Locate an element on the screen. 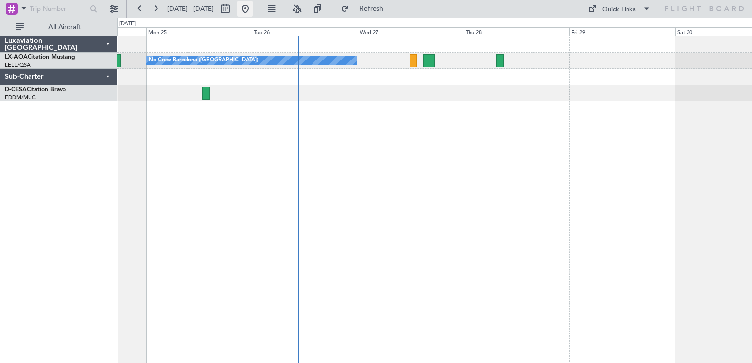  div: Quick Links is located at coordinates (619, 10).